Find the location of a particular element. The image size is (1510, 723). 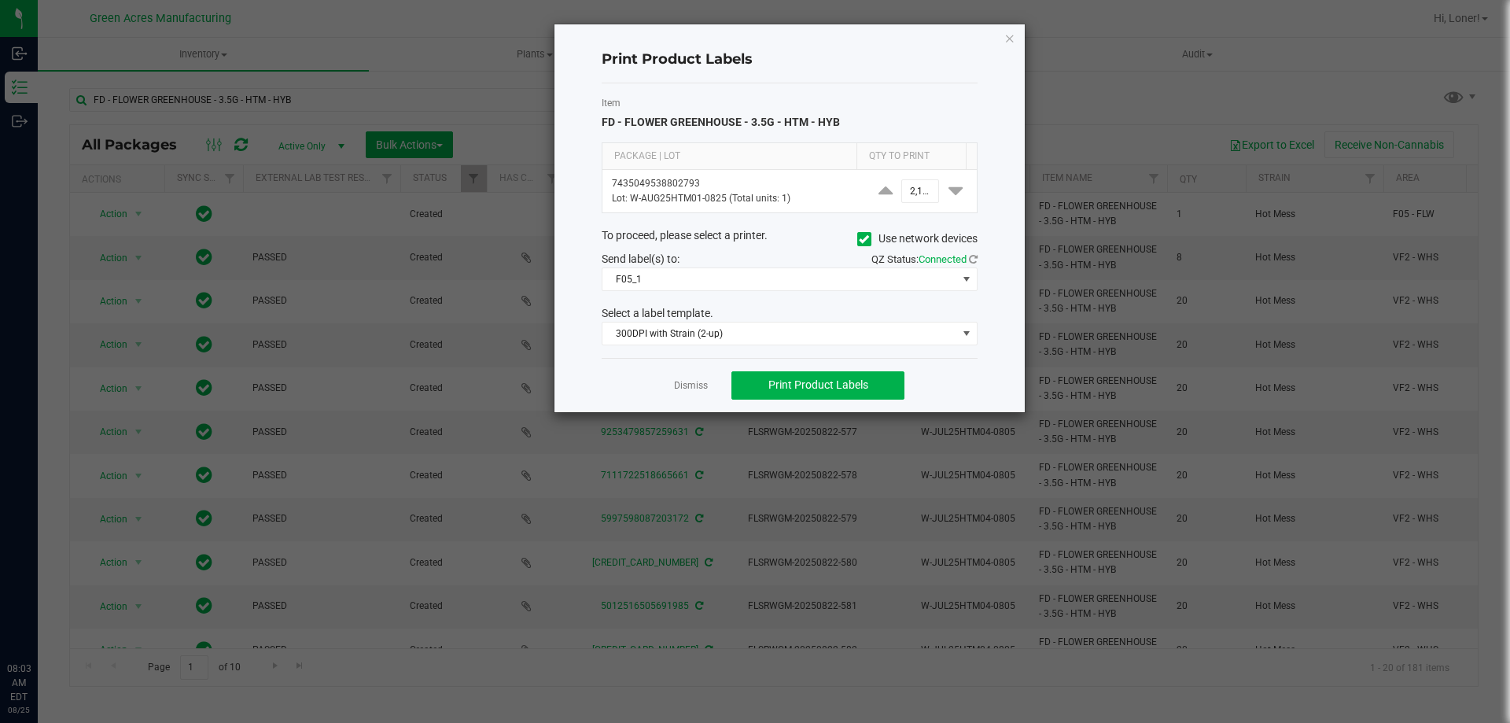

span: F05_1 is located at coordinates (779, 279).